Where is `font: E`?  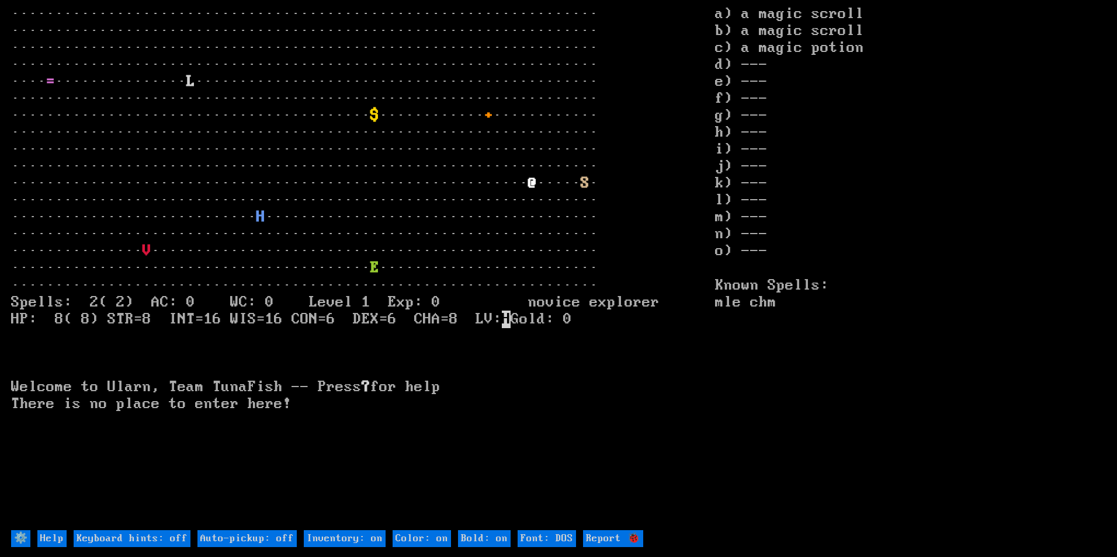
font: E is located at coordinates (375, 268).